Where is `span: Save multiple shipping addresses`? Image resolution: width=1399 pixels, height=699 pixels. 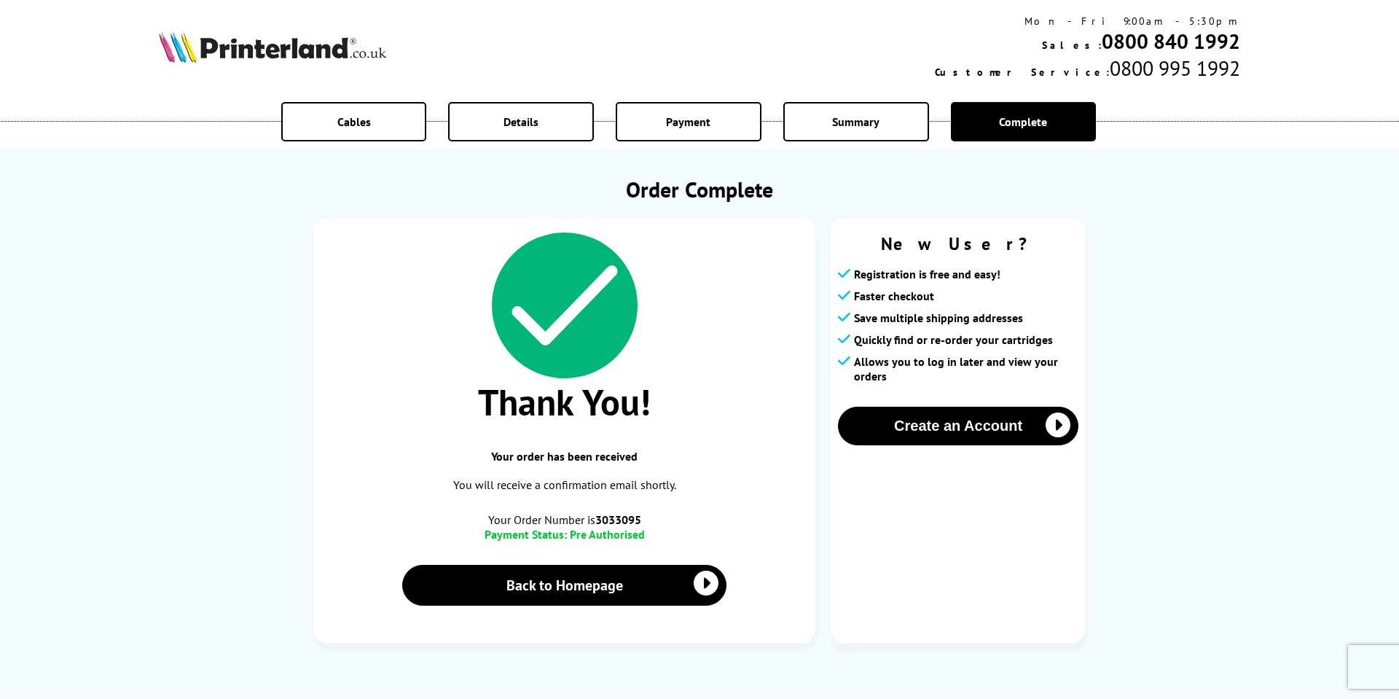 span: Save multiple shipping addresses is located at coordinates (938, 318).